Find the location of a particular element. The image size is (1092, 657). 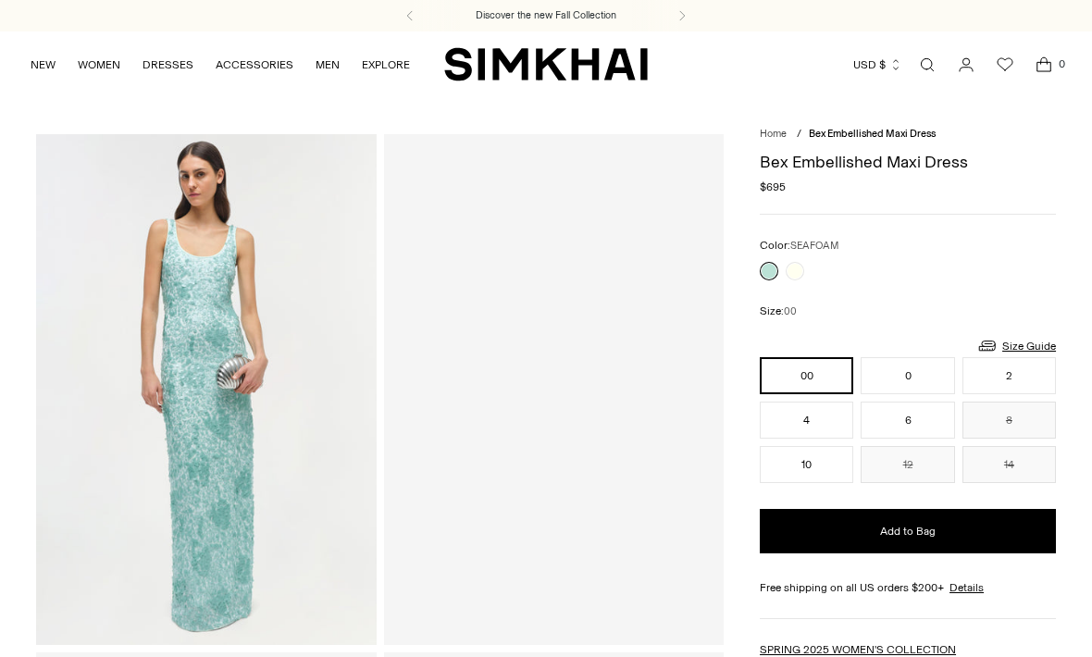

button: 00 is located at coordinates (806, 376).